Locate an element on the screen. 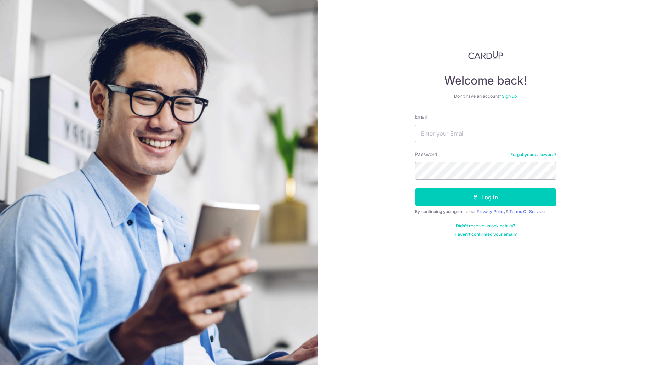 The image size is (653, 365). input: Enter your Email is located at coordinates (486, 133).